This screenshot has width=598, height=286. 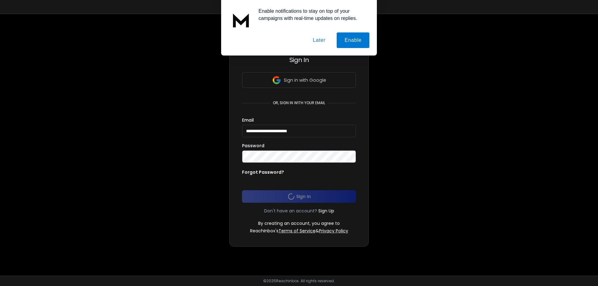 I want to click on button: Sign in with Google, so click(x=299, y=80).